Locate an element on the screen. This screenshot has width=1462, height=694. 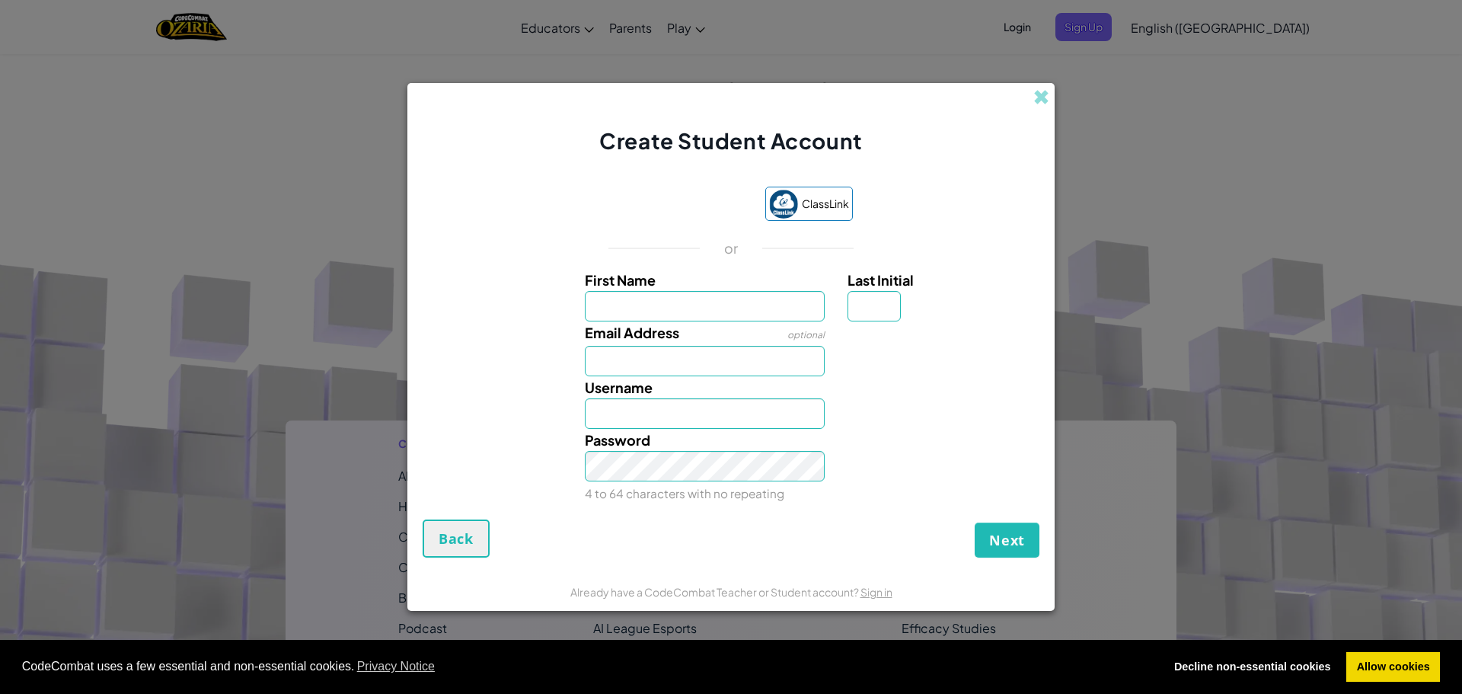
span: Already have a CodeCombat Teacher or Student account? is located at coordinates (715, 592).